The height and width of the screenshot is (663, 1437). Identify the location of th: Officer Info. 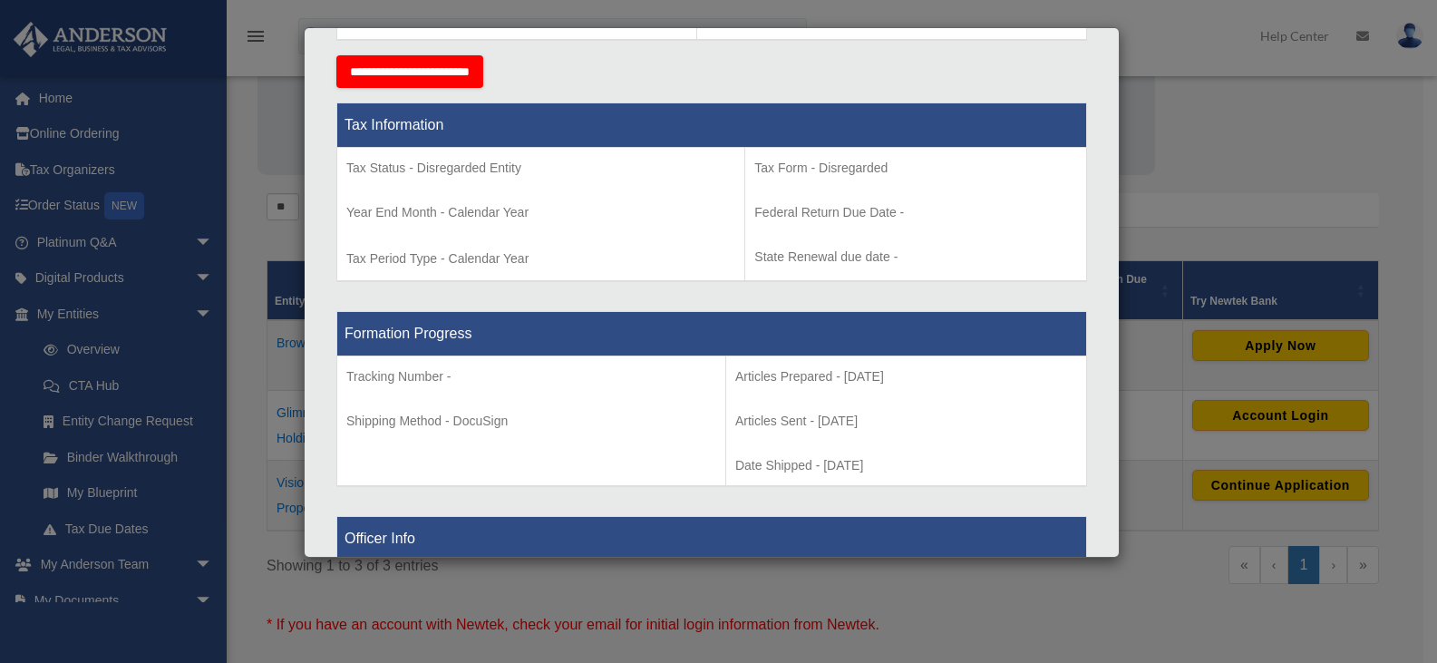
(712, 539).